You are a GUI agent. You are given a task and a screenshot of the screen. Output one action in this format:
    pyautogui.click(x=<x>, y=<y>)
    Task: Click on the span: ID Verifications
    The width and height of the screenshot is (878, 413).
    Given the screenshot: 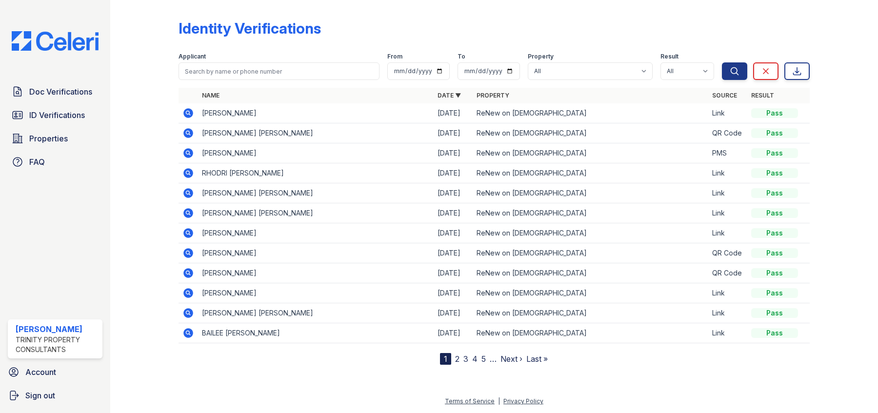 What is the action you would take?
    pyautogui.click(x=57, y=115)
    